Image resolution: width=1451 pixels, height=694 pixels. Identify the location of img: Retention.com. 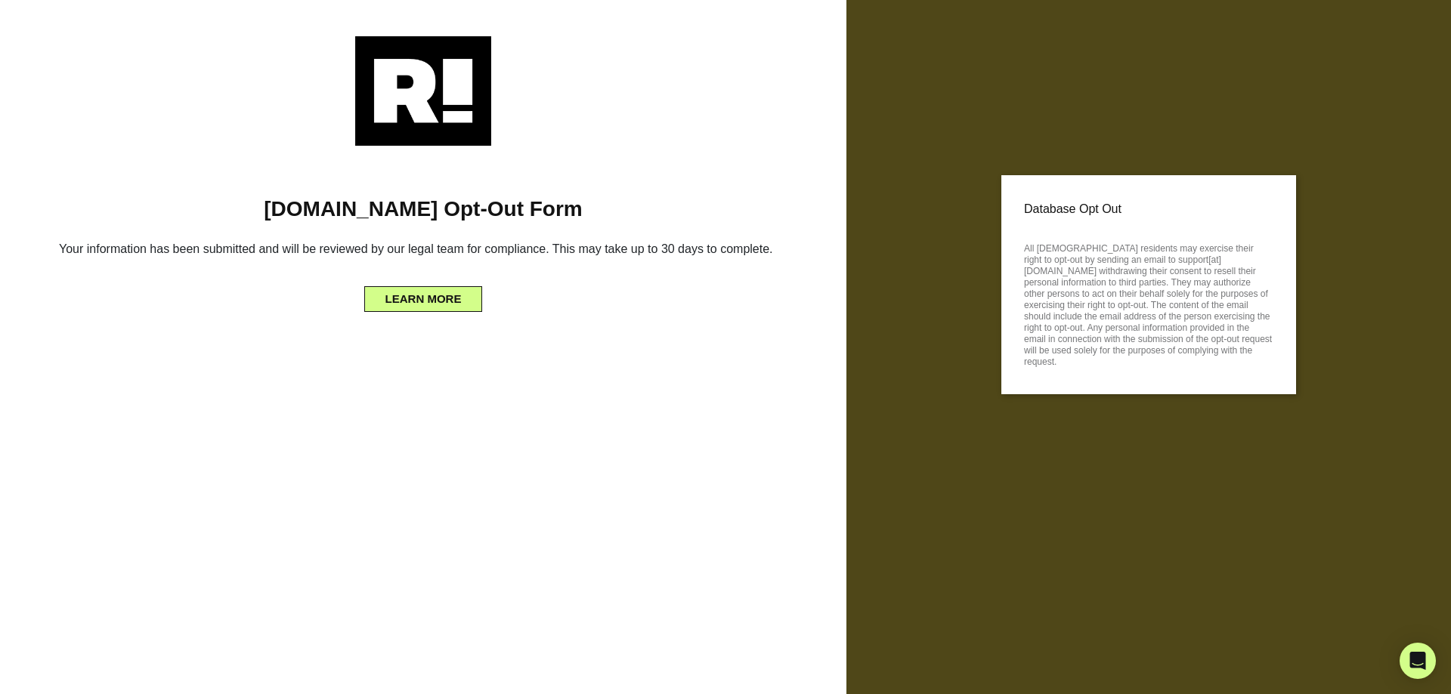
(423, 91).